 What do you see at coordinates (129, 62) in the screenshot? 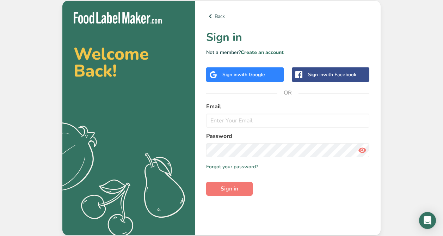
I see `h2: Welcome Back!` at bounding box center [129, 62].